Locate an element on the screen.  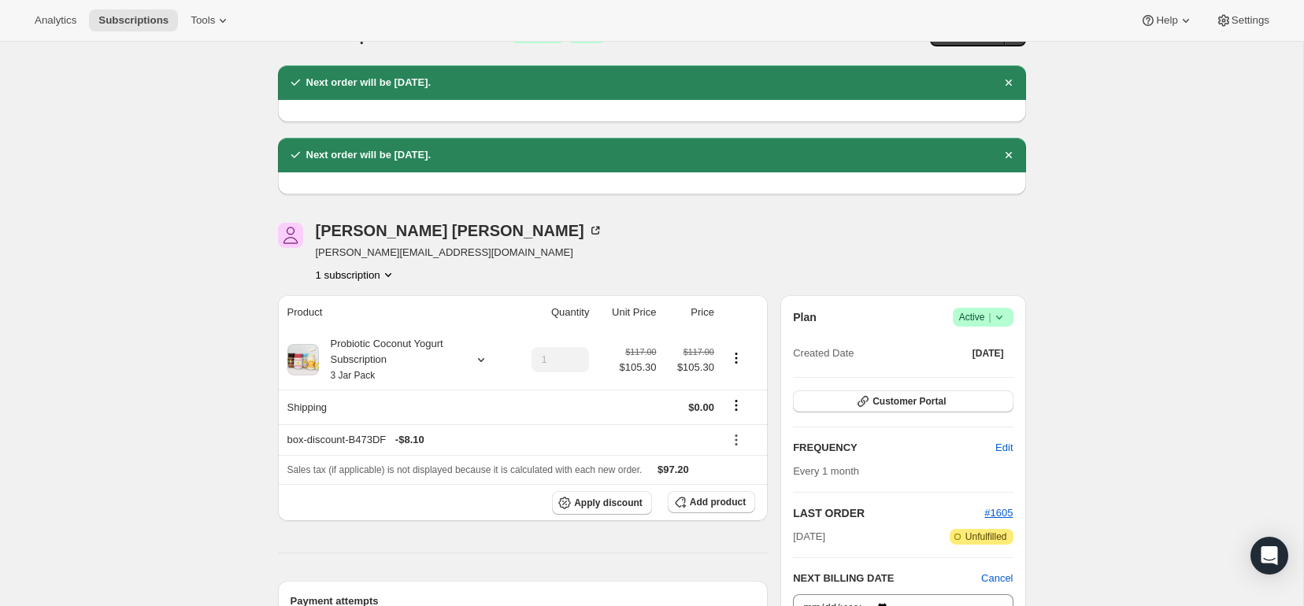
button: Cancel is located at coordinates (997, 579).